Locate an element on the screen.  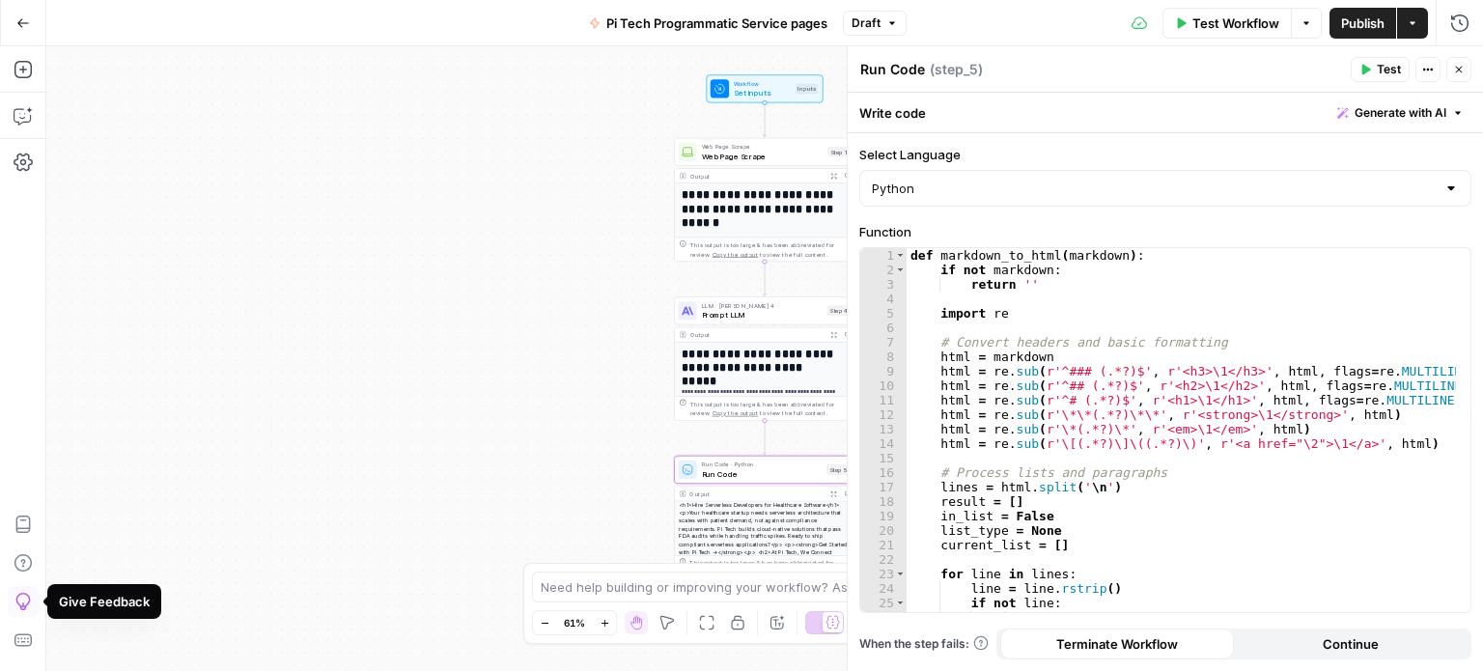
span: Test is located at coordinates (1389, 70).